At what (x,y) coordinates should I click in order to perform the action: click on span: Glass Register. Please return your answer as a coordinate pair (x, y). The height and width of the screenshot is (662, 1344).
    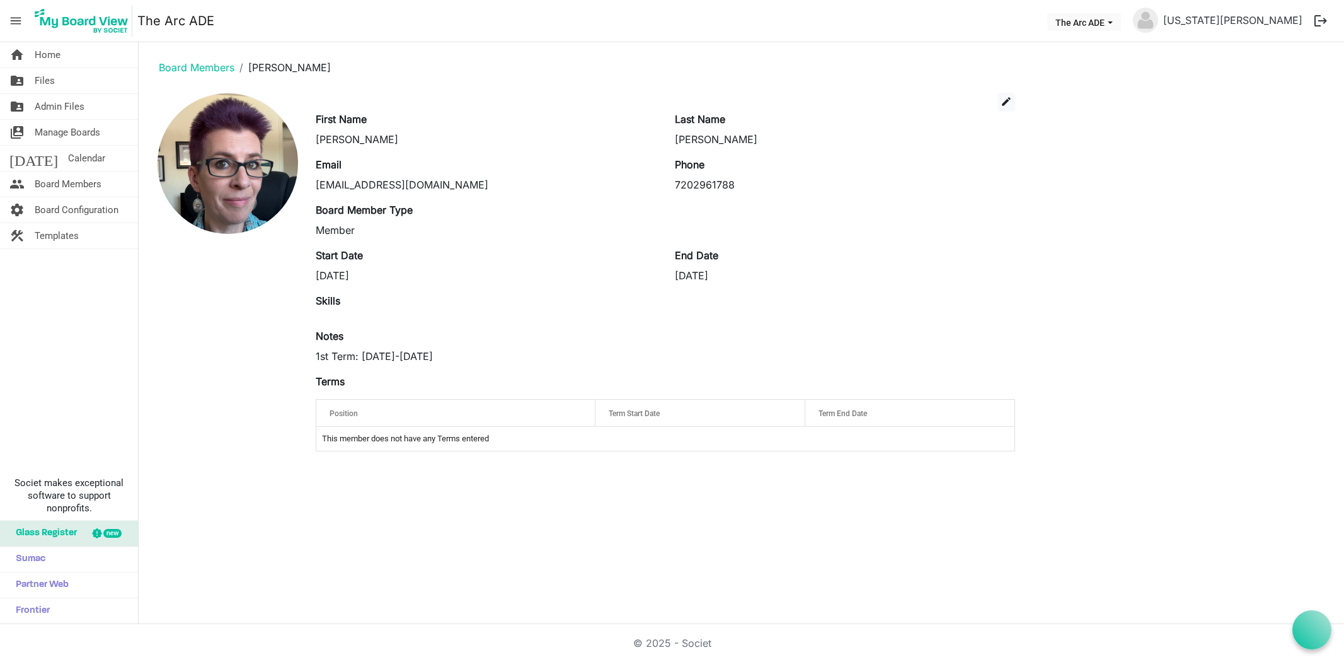
    Looking at the image, I should click on (43, 533).